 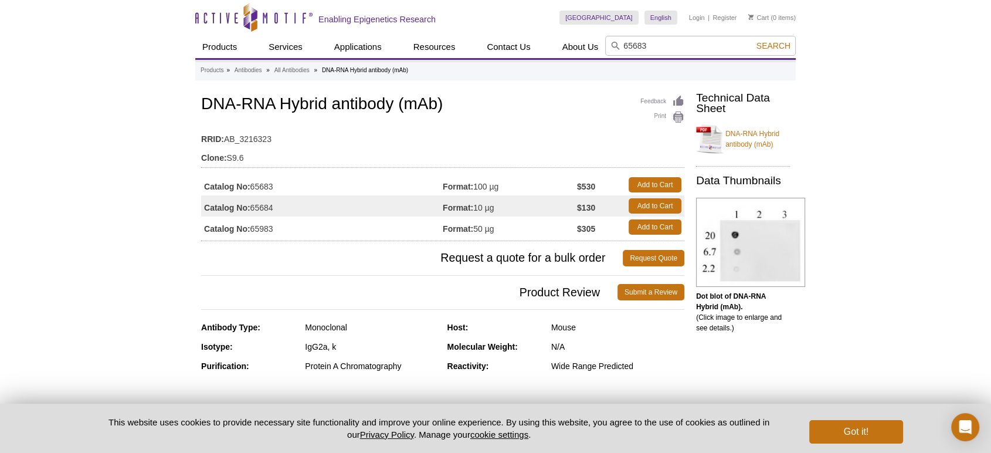 What do you see at coordinates (365, 70) in the screenshot?
I see `li: DNA-RNA Hybrid antibody (mAb)` at bounding box center [365, 70].